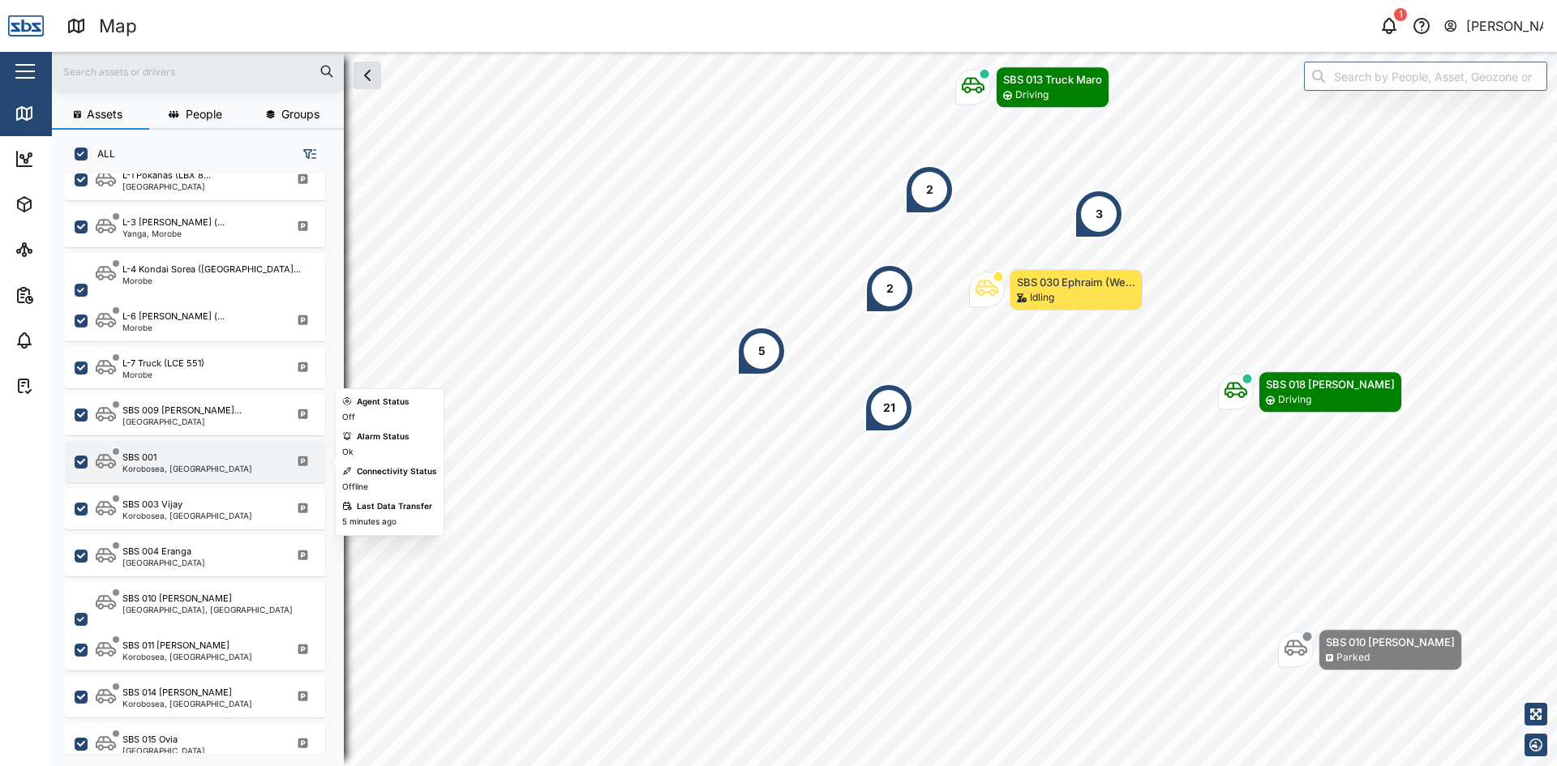 Image resolution: width=1557 pixels, height=766 pixels. I want to click on div: SBS 003 Vijay, so click(152, 504).